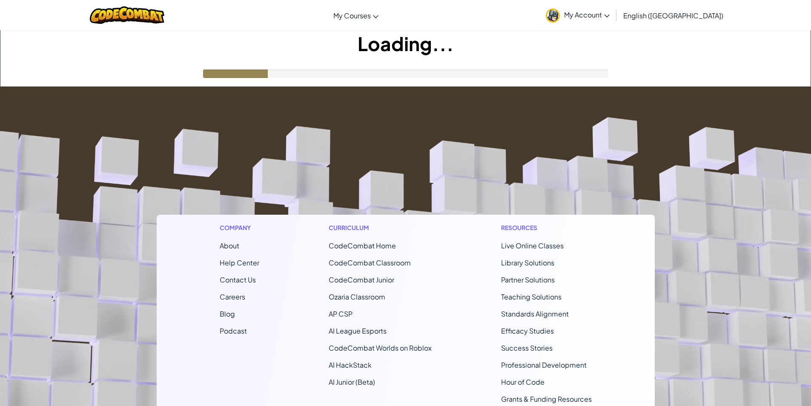 The width and height of the screenshot is (811, 406). Describe the element at coordinates (380, 227) in the screenshot. I see `h1: Curriculum` at that location.